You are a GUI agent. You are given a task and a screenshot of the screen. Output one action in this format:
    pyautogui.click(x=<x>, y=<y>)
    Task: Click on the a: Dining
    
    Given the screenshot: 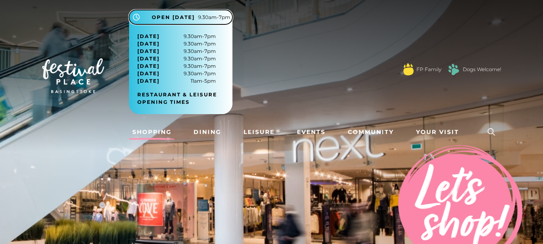 What is the action you would take?
    pyautogui.click(x=207, y=132)
    